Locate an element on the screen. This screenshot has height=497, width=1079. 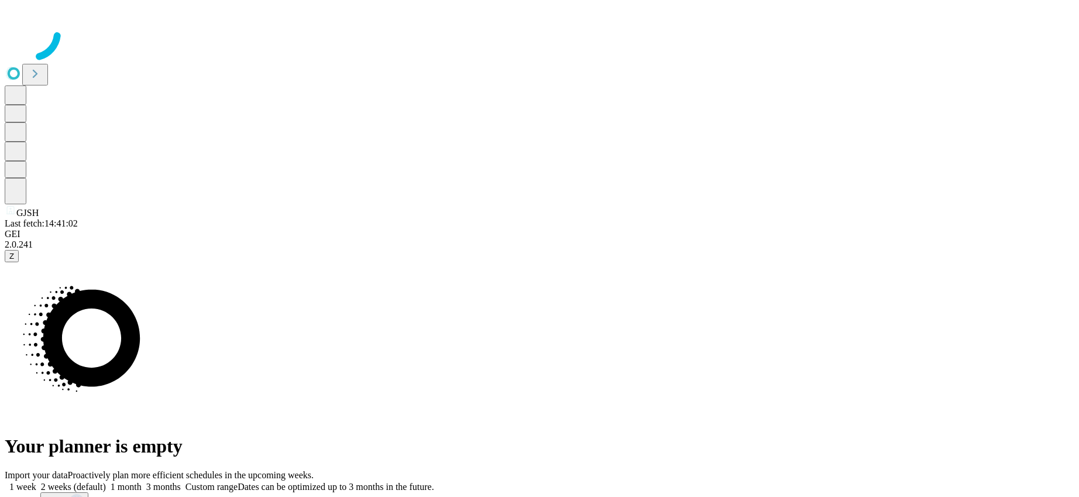
span: Import your data is located at coordinates (36, 474).